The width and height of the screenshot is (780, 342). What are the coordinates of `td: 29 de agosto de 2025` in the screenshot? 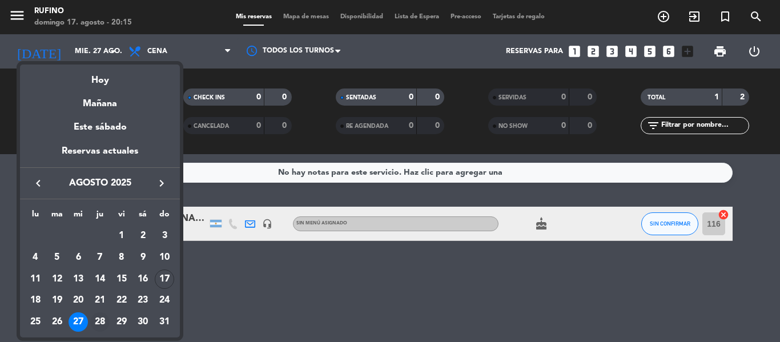 It's located at (122, 322).